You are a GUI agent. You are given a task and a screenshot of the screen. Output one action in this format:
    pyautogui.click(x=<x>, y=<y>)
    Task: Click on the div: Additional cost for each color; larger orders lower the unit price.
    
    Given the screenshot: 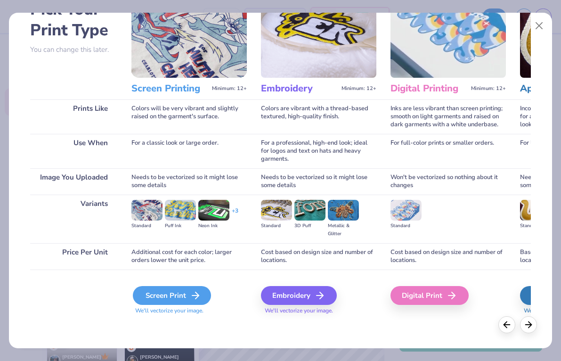 What is the action you would take?
    pyautogui.click(x=189, y=256)
    